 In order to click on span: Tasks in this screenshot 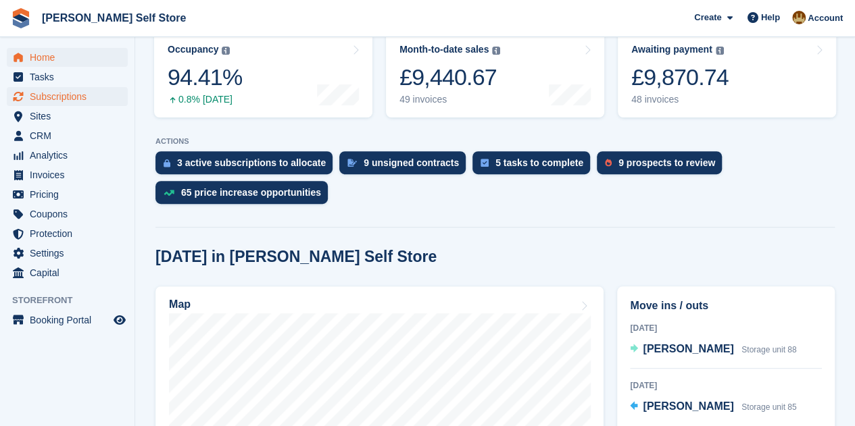, I will do `click(70, 77)`.